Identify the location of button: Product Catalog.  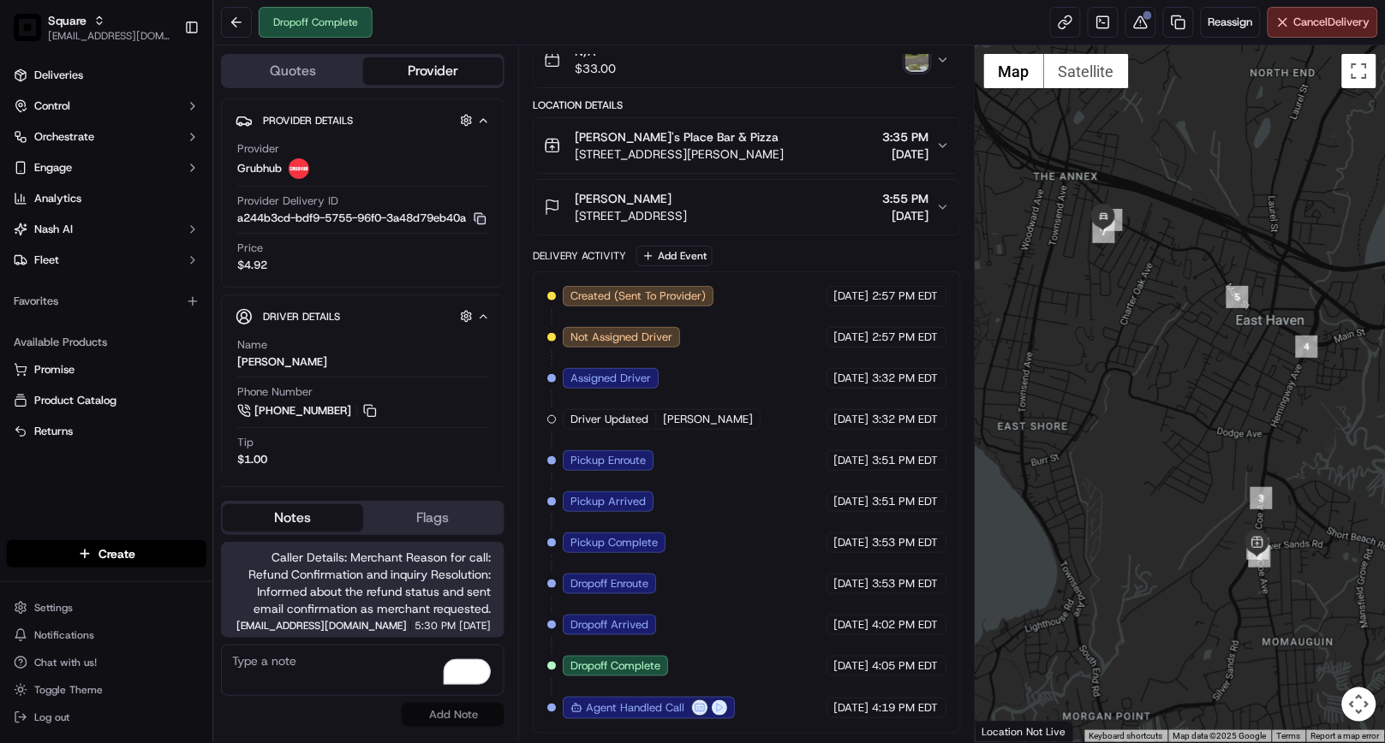
(106, 401).